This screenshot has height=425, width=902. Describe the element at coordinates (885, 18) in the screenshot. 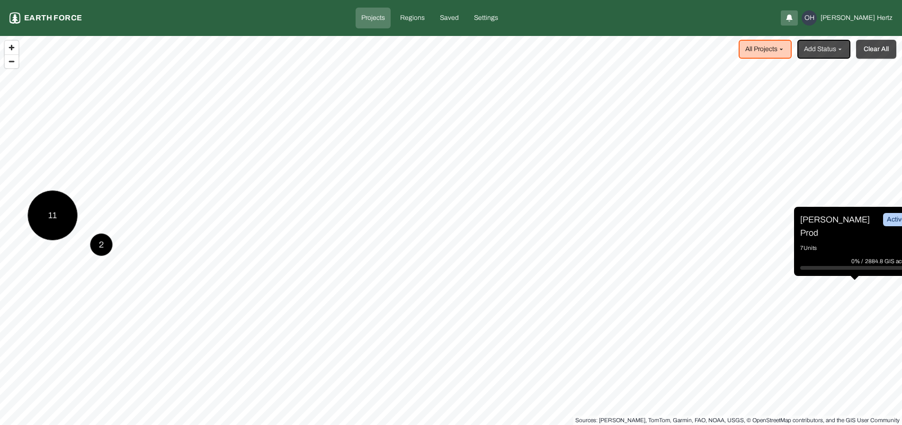

I see `span: Hertz` at that location.